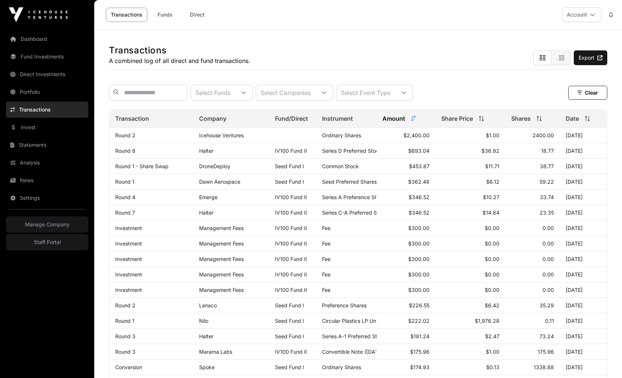 The width and height of the screenshot is (622, 378). Describe the element at coordinates (406, 321) in the screenshot. I see `td: $222.02` at that location.